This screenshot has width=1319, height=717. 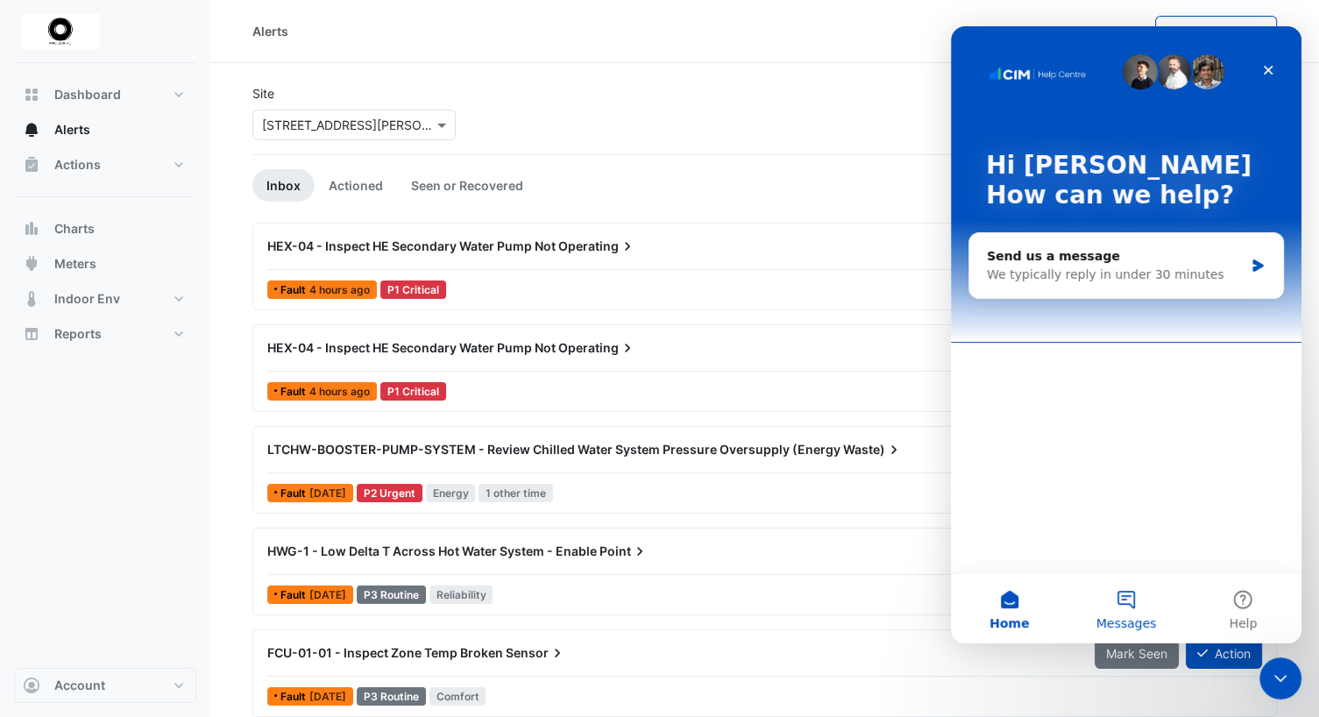 What do you see at coordinates (1223, 653) in the screenshot?
I see `button: Action` at bounding box center [1223, 653].